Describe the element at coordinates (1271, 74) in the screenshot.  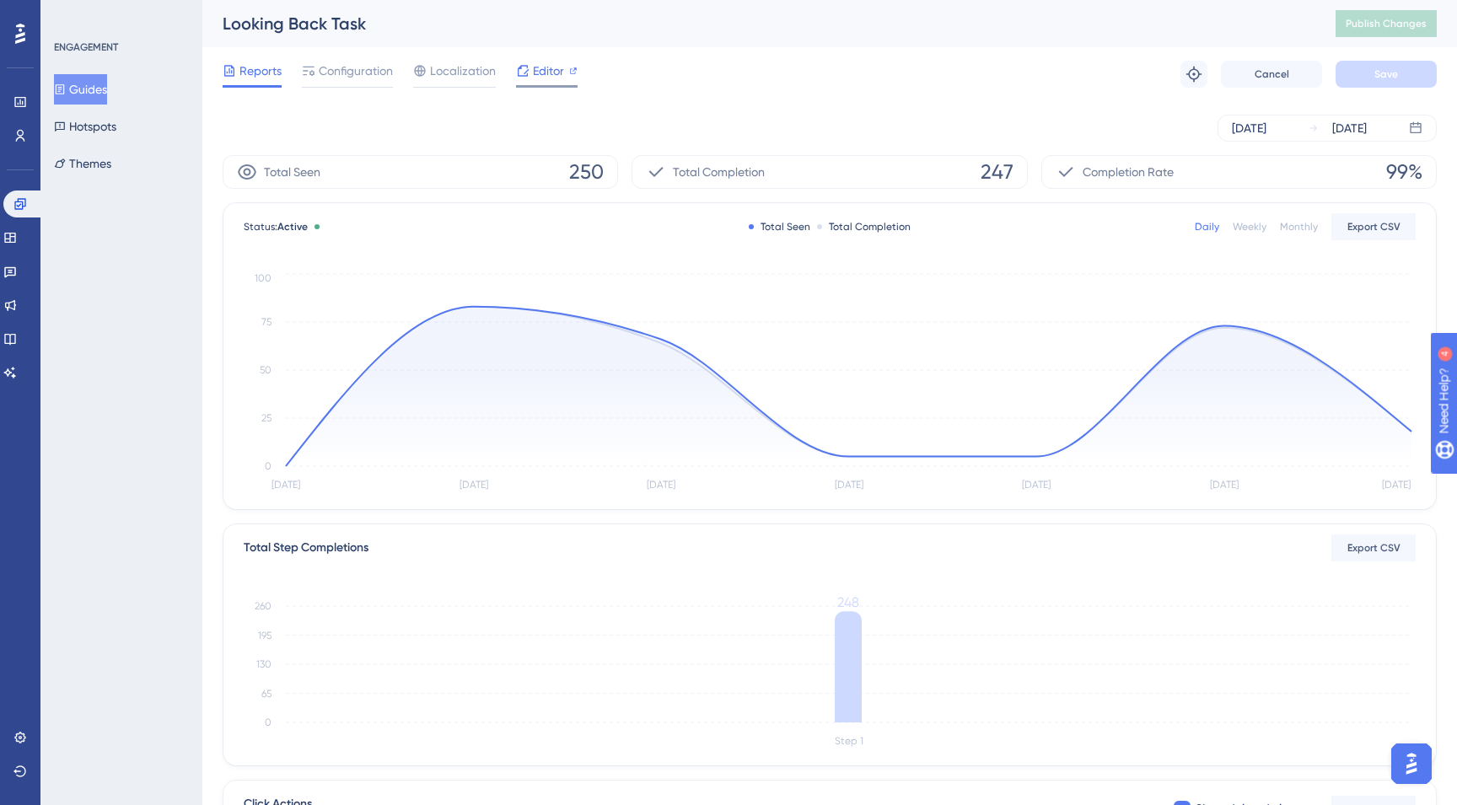
I see `button: Cancel` at that location.